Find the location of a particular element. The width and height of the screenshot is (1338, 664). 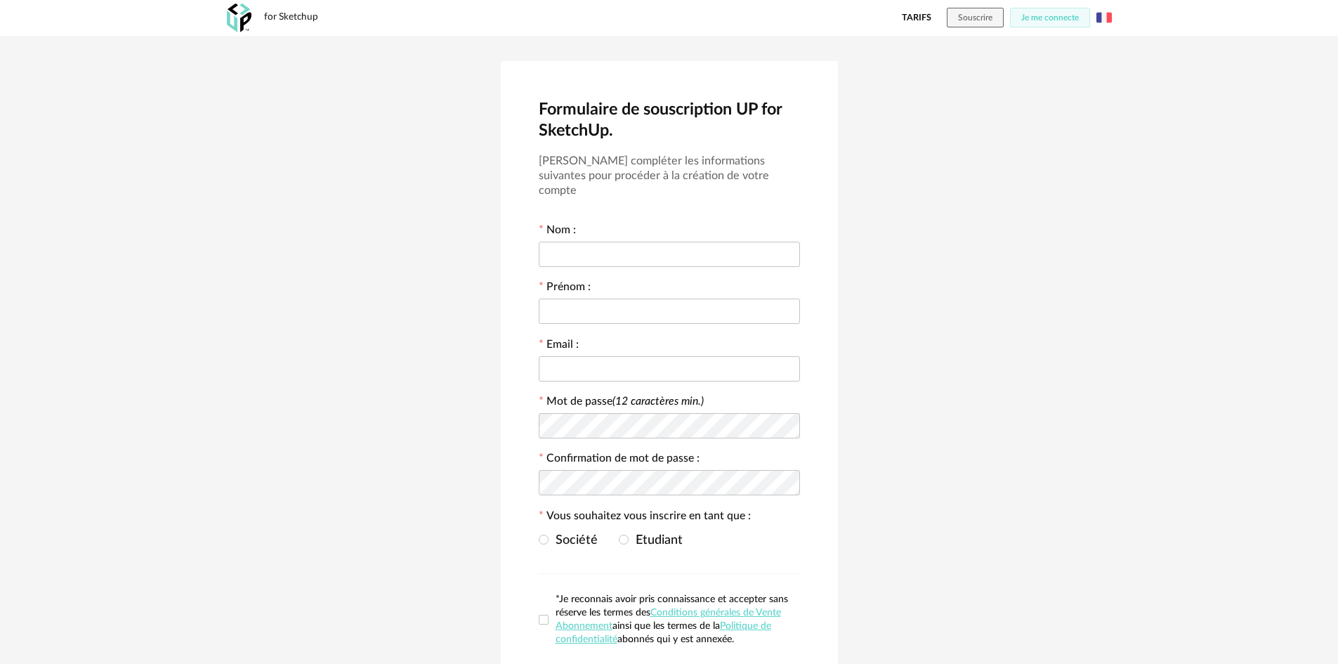

a: Politique de confidentialité is located at coordinates (663, 632).